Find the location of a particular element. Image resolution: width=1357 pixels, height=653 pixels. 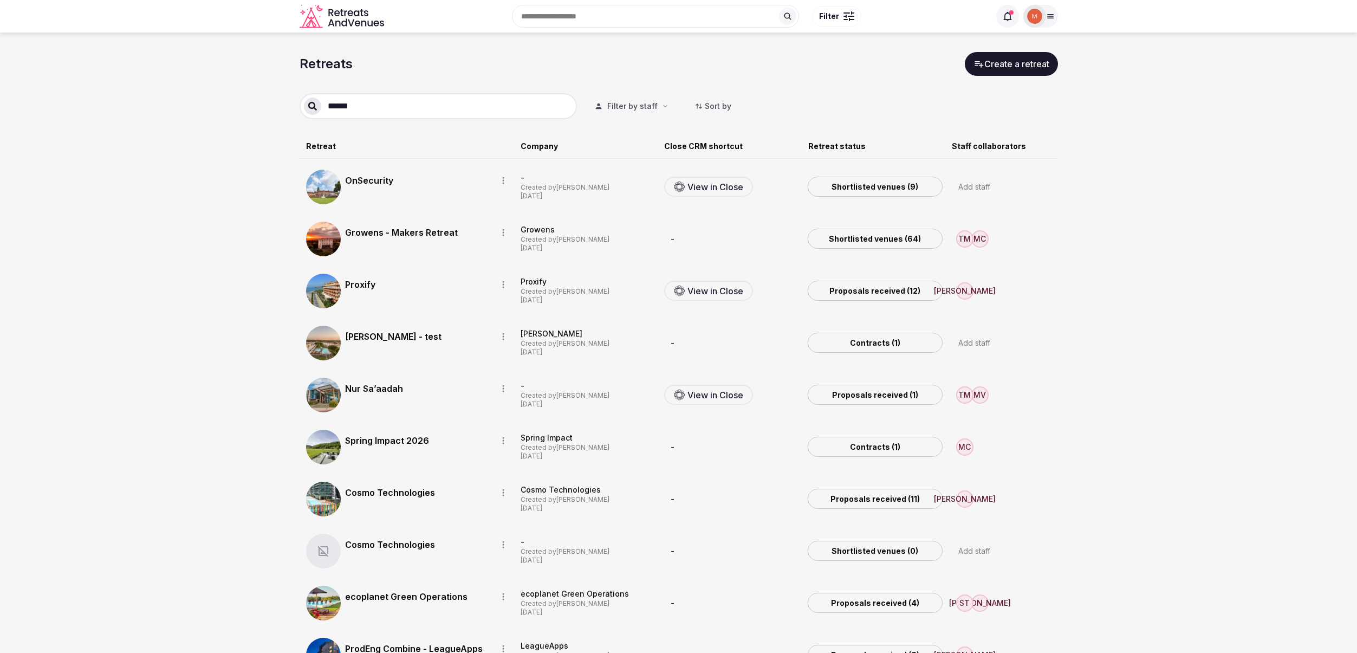

div: Retreat is located at coordinates (409, 146).